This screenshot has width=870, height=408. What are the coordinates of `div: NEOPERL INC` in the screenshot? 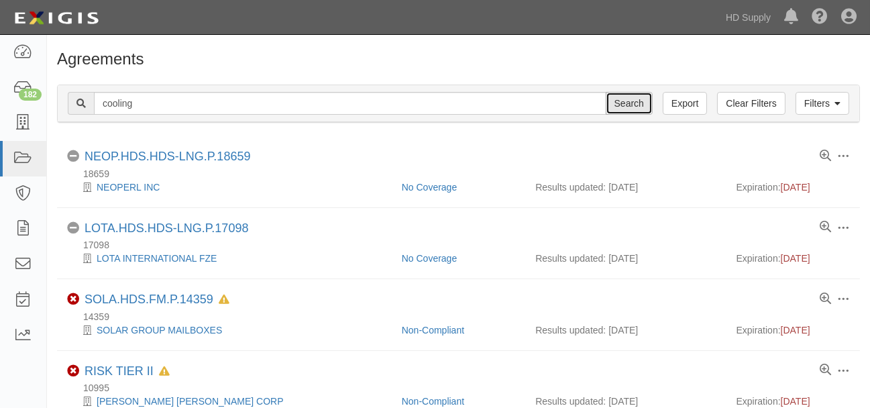 It's located at (229, 187).